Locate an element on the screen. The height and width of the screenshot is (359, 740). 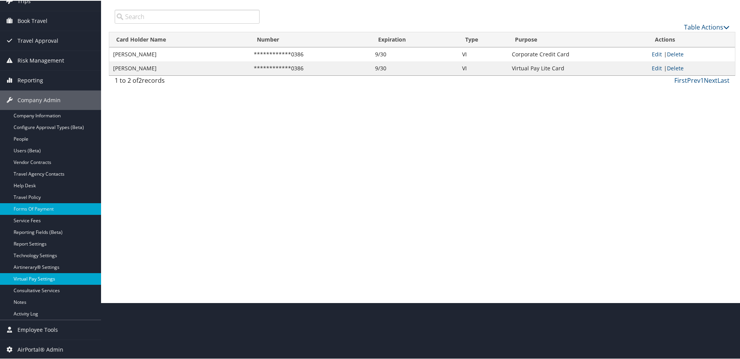
th: Type is located at coordinates (483, 39).